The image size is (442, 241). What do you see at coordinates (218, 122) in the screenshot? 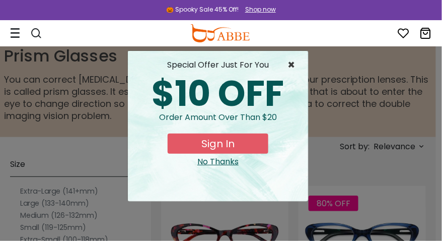
I see `div: Order amount over than $20` at bounding box center [218, 122].